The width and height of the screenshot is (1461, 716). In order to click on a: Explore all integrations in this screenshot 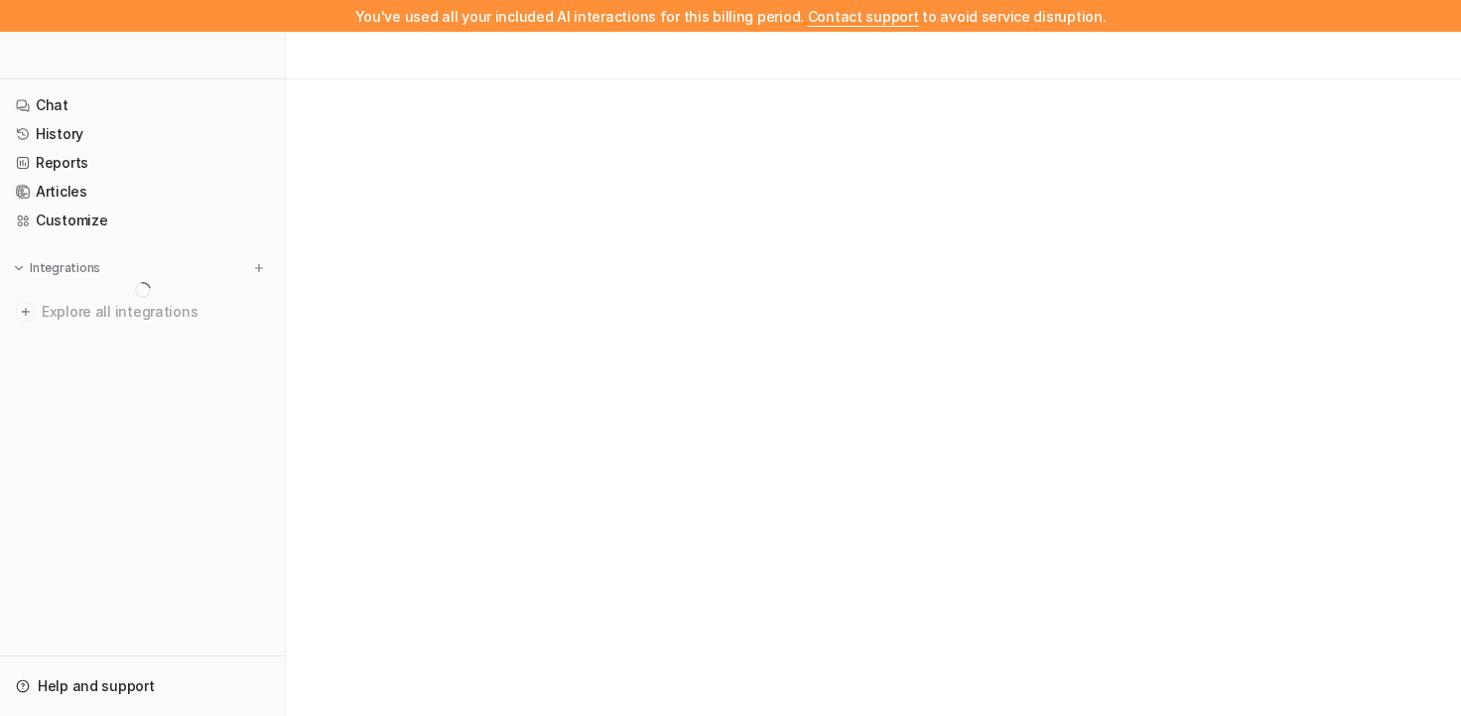, I will do `click(142, 312)`.